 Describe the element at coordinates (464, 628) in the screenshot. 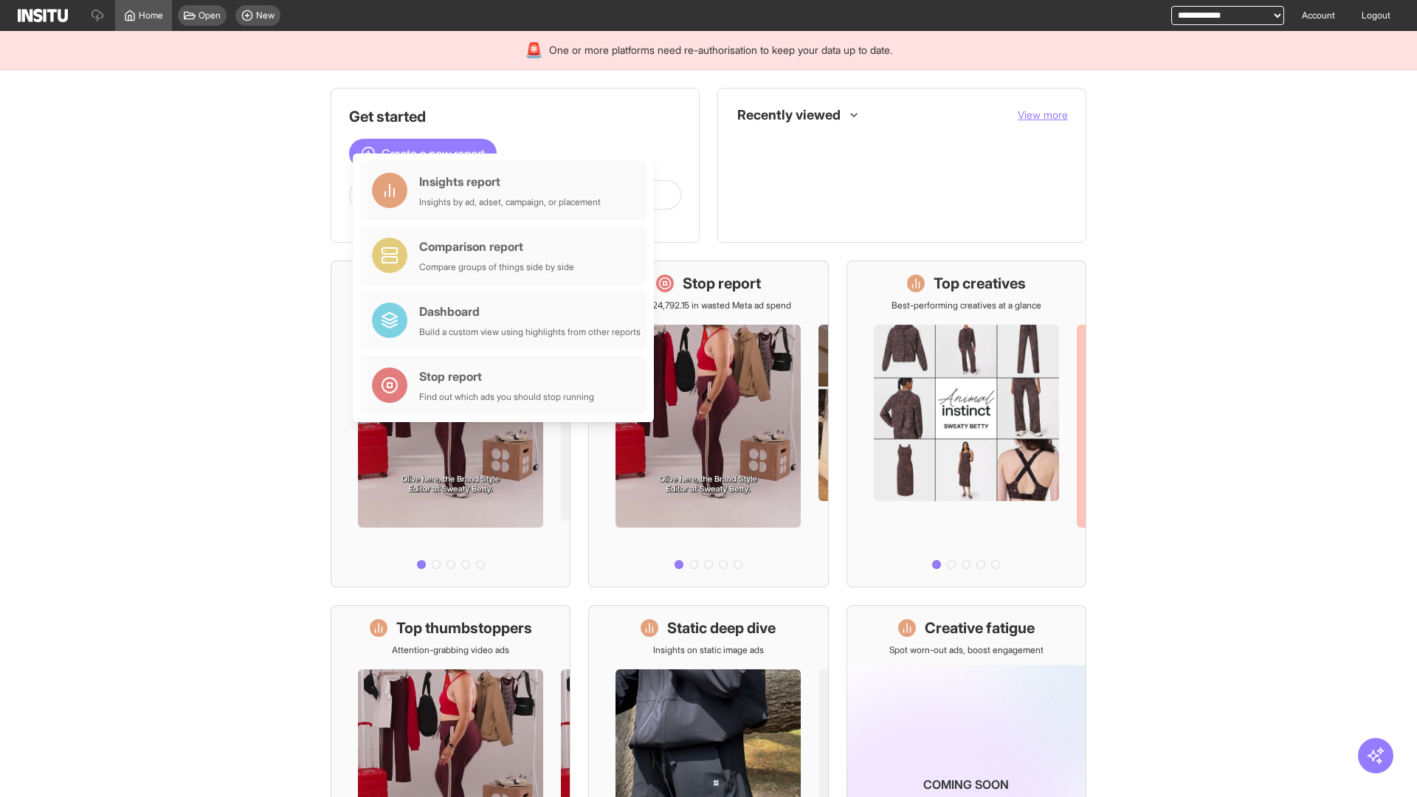

I see `h1: Top thumbstoppers` at that location.